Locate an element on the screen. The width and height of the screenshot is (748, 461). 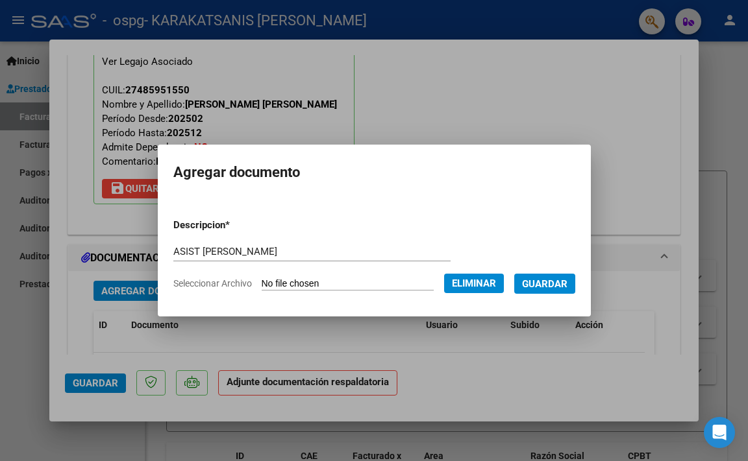
div: Open Intercom Messenger is located at coordinates (719, 433).